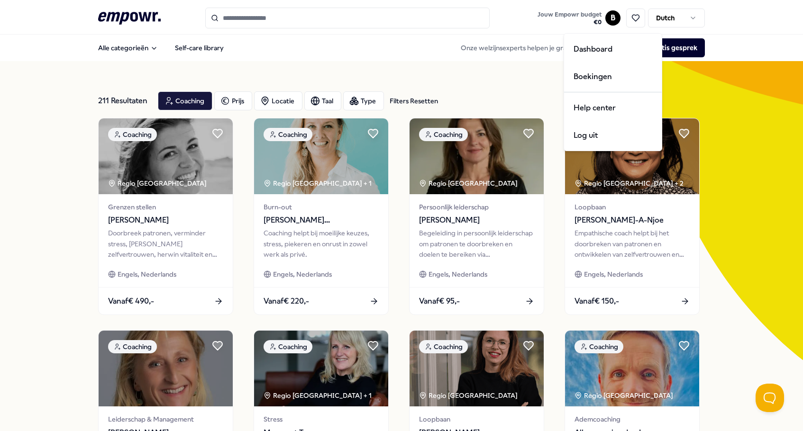  Describe the element at coordinates (613, 108) in the screenshot. I see `a: Help center` at that location.